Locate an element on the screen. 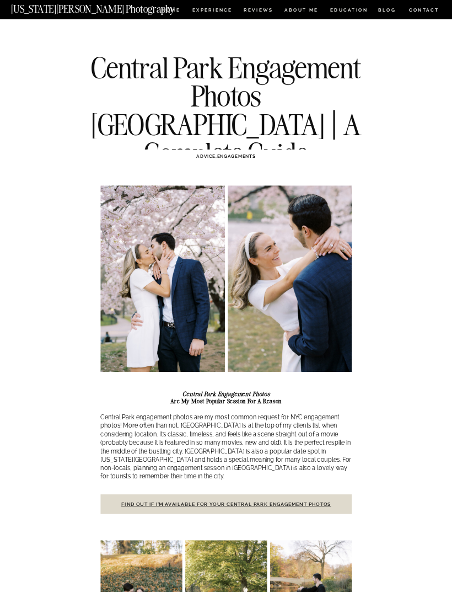  strong: Are My Most Popular Session For a Reason is located at coordinates (226, 401).